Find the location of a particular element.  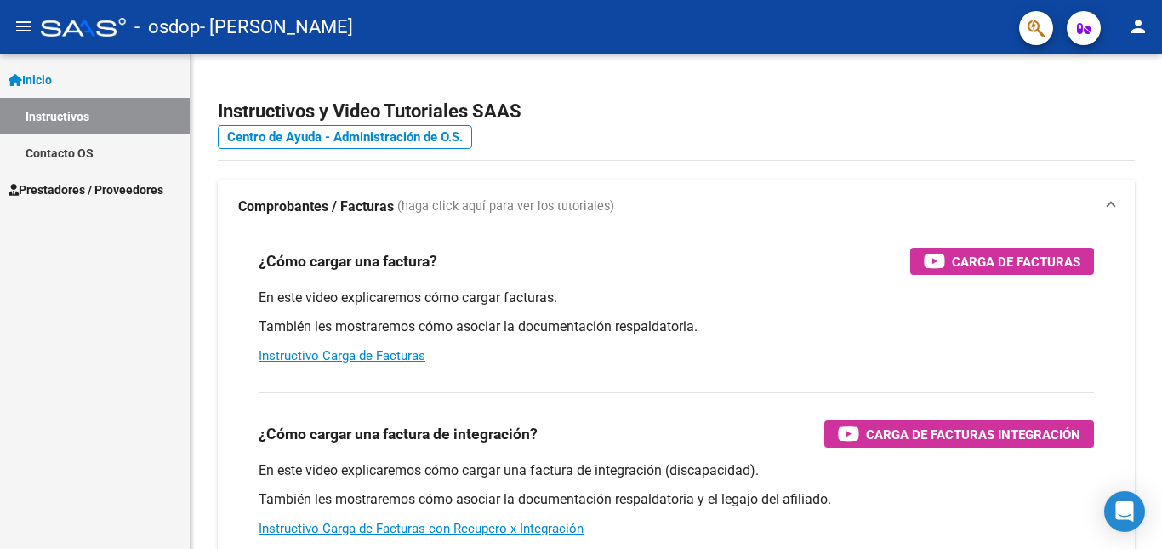

button: Carga de Facturas is located at coordinates (1002, 261).